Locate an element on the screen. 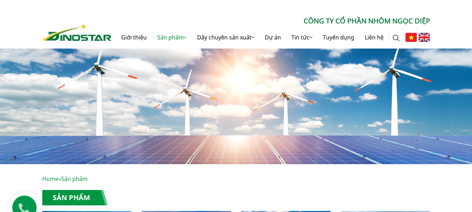 The height and width of the screenshot is (212, 472). img: Nhôm Dinostar is located at coordinates (77, 32).